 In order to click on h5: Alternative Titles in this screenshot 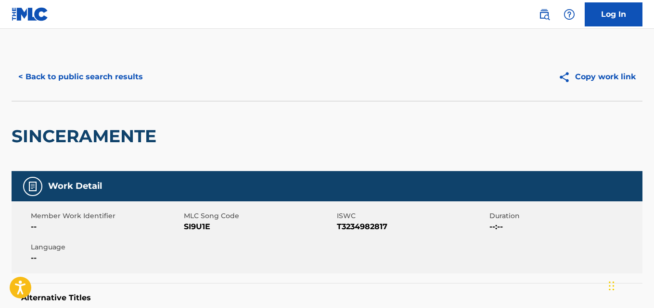, I will do `click(327, 298)`.